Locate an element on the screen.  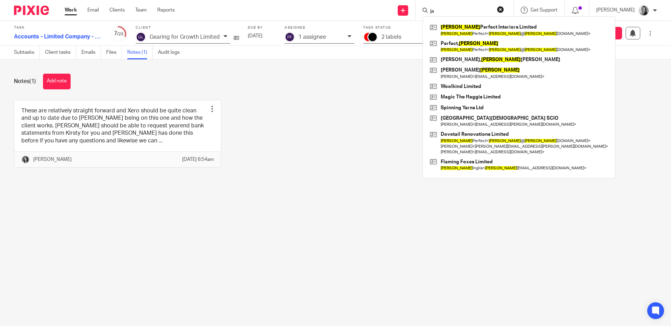
small: /23 is located at coordinates (120, 34).